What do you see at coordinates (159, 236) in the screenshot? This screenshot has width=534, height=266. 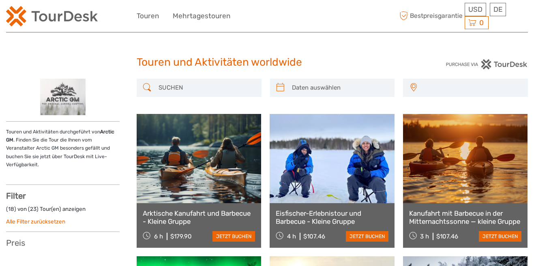 I see `span: 6 h` at bounding box center [159, 236].